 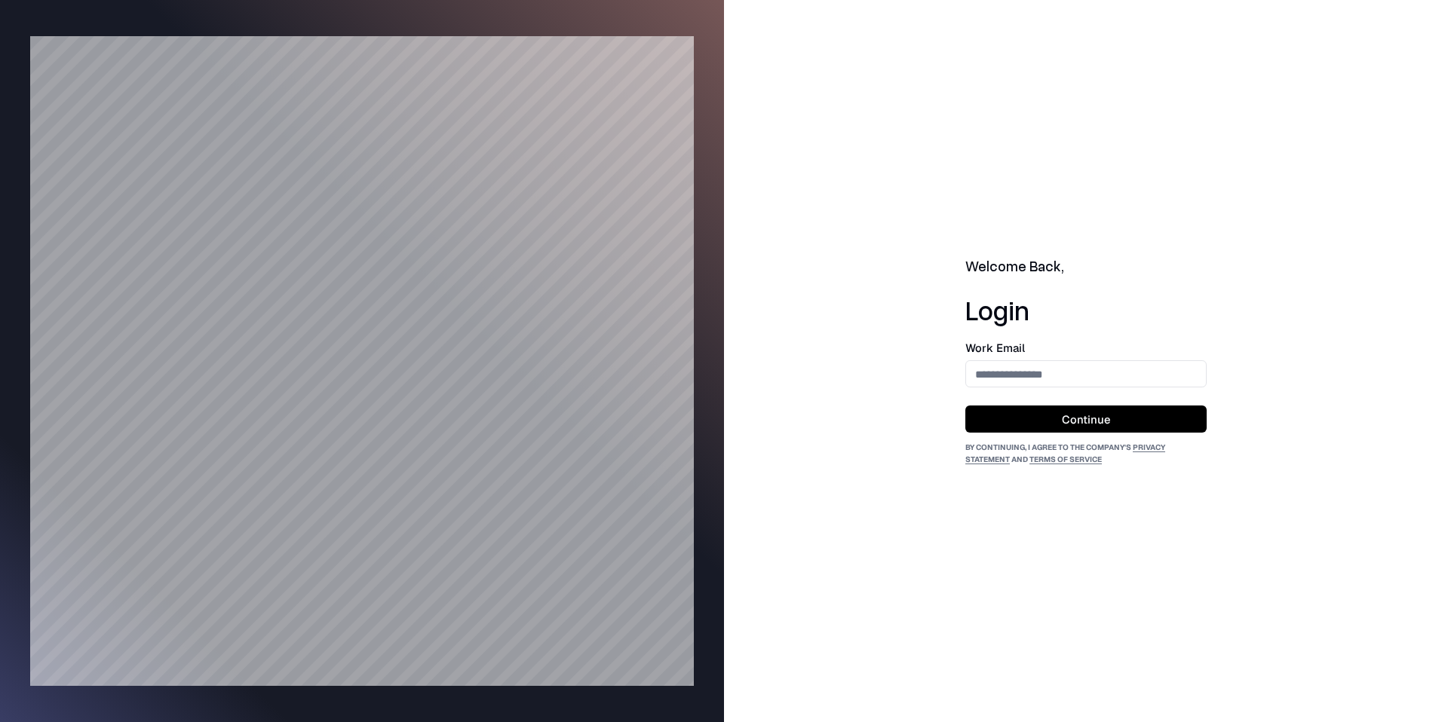 What do you see at coordinates (1086, 454) in the screenshot?
I see `div: By continuing, I agree to the Company's and` at bounding box center [1086, 454].